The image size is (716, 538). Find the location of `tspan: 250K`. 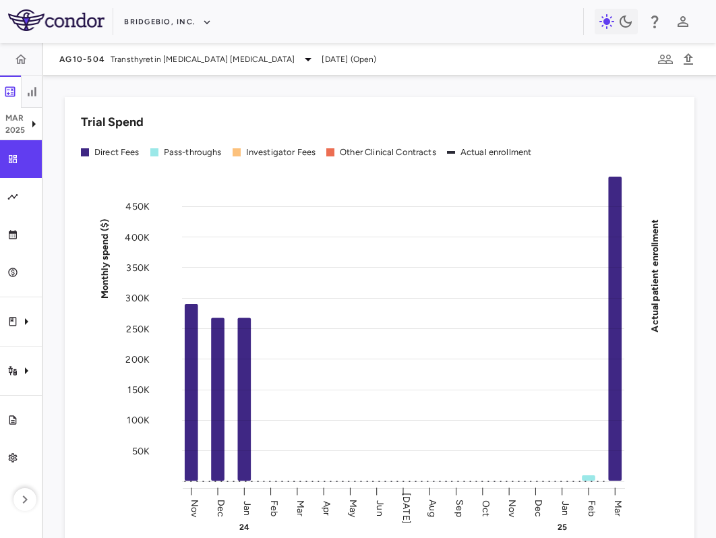

tspan: 250K is located at coordinates (137, 328).